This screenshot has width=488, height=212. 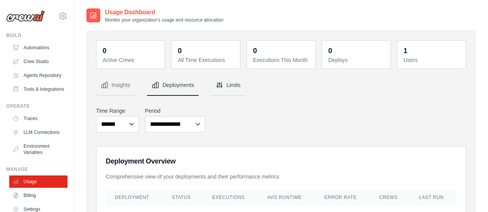 What do you see at coordinates (342, 198) in the screenshot?
I see `th: Error Rate` at bounding box center [342, 198].